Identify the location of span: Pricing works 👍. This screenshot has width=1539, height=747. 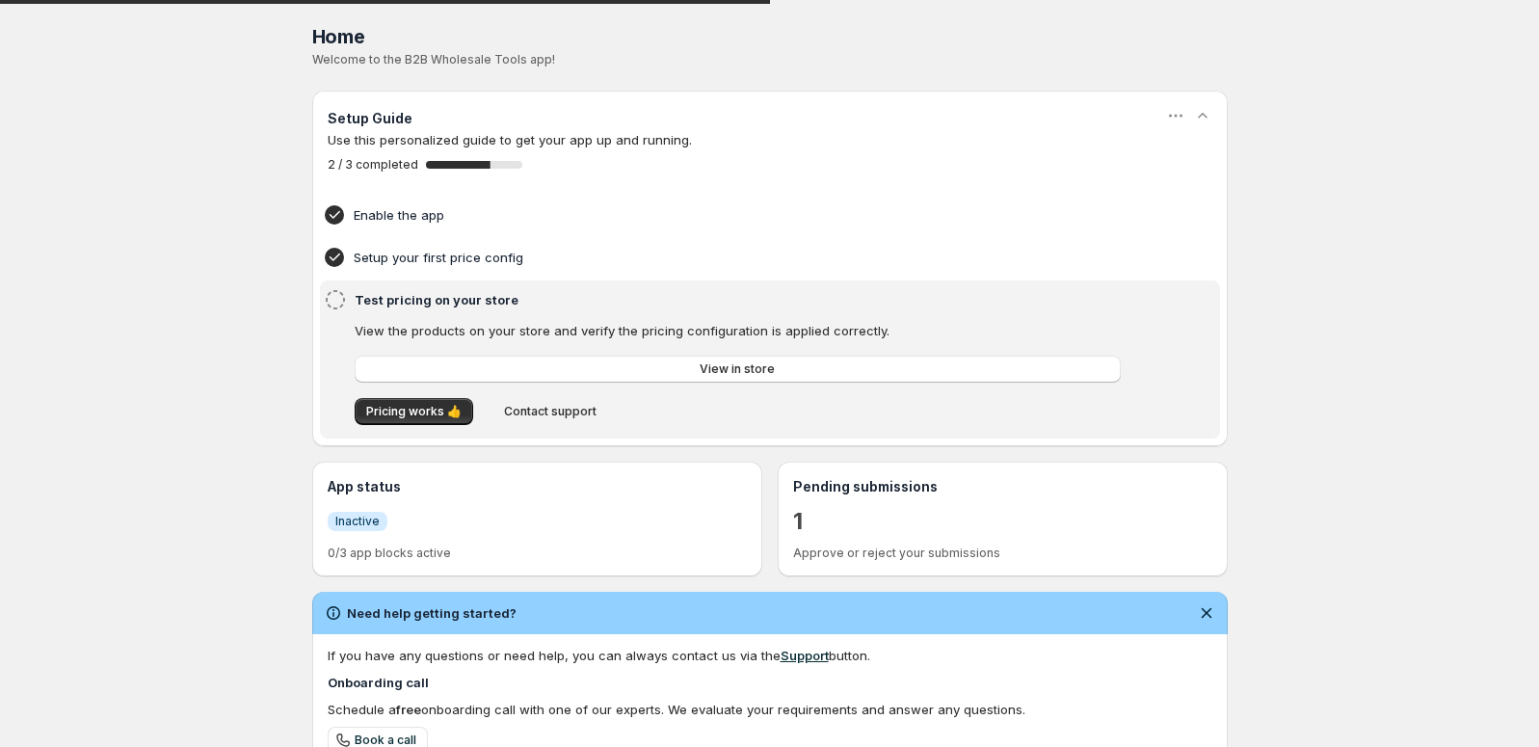
(413, 411).